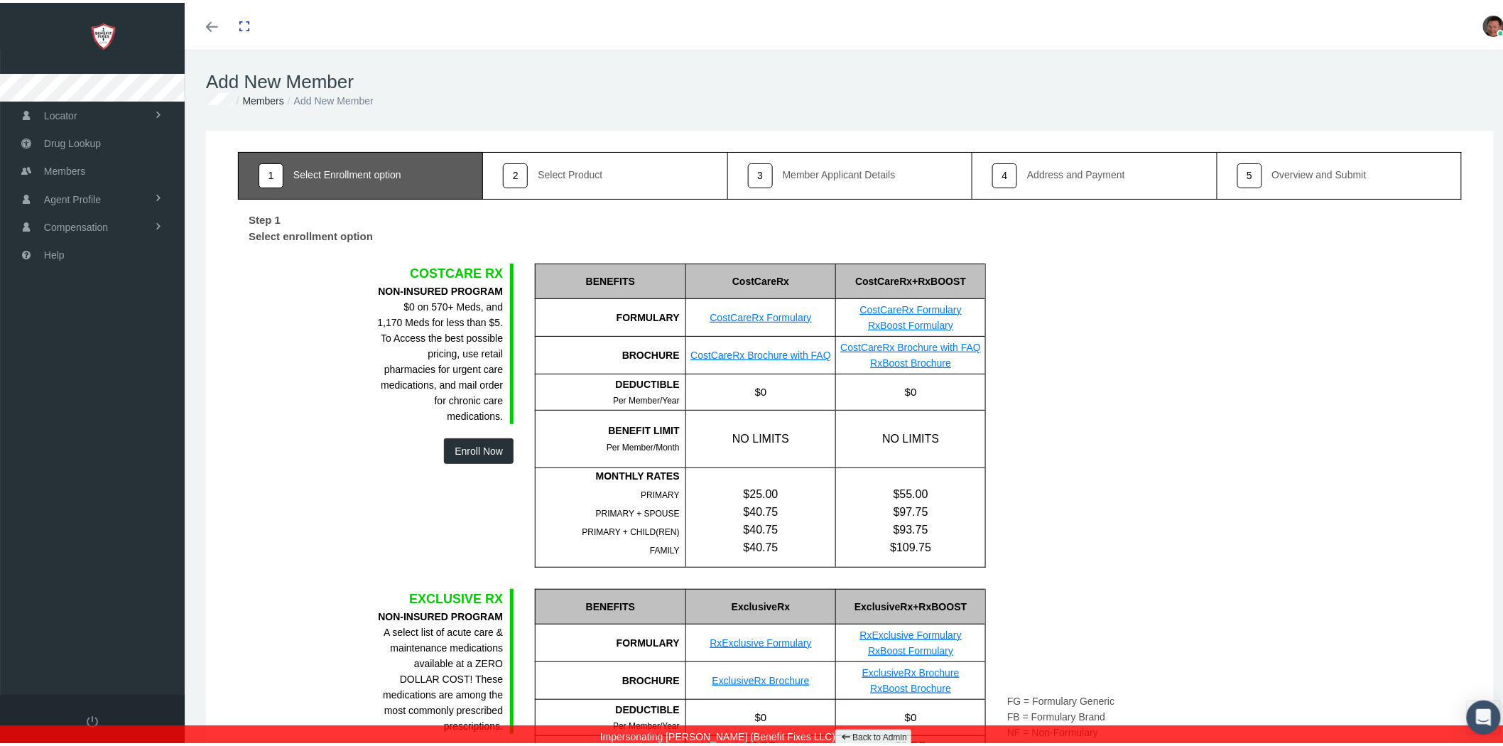 This screenshot has width=1503, height=746. Describe the element at coordinates (65, 168) in the screenshot. I see `span: Members` at that location.